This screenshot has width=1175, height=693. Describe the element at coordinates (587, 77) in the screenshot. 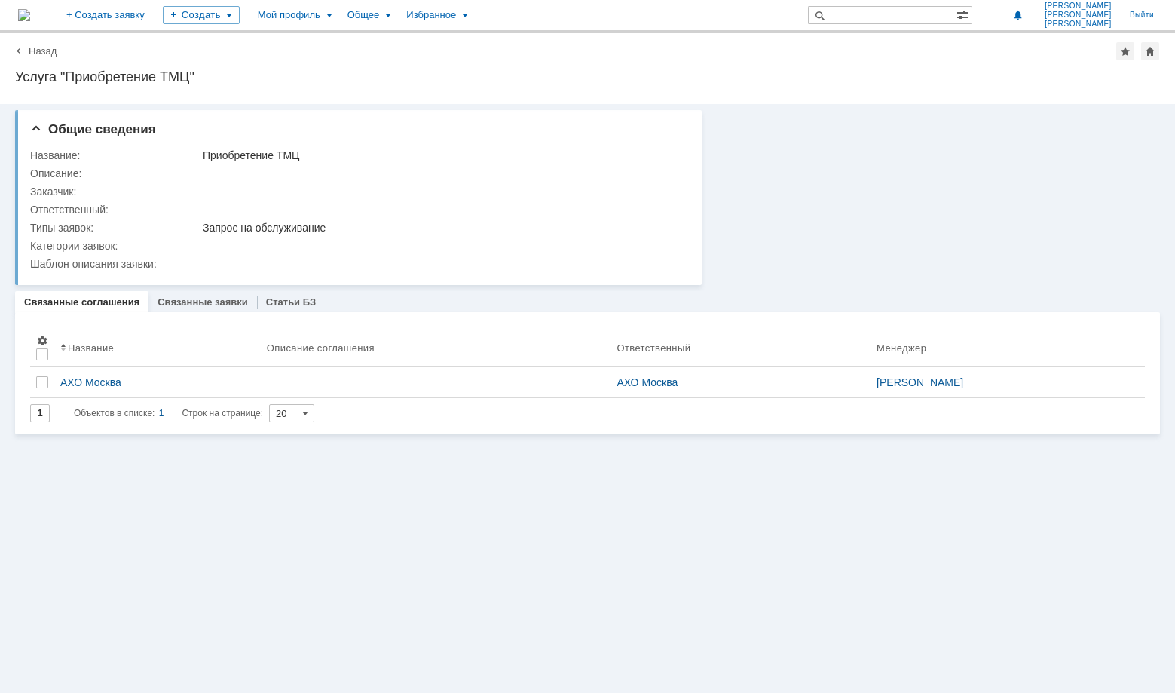

I see `div: Услуга "Приобретение ТМЦ"` at that location.